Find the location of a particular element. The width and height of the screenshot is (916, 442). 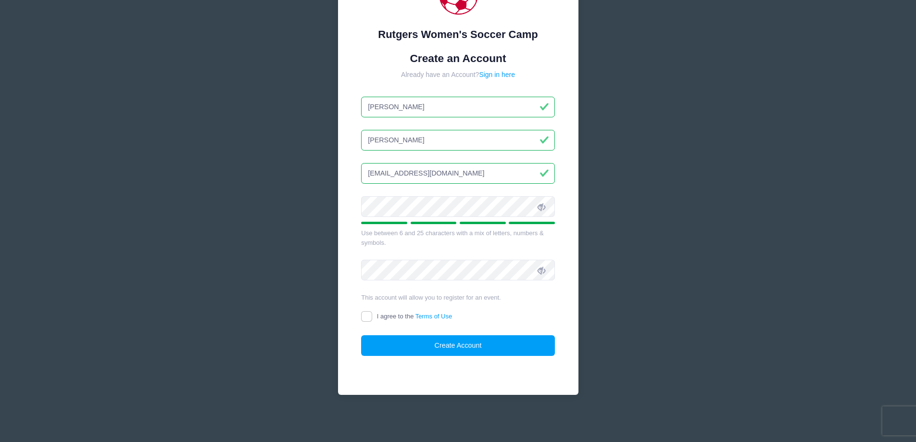

div: Already have an Account? is located at coordinates (458, 75).